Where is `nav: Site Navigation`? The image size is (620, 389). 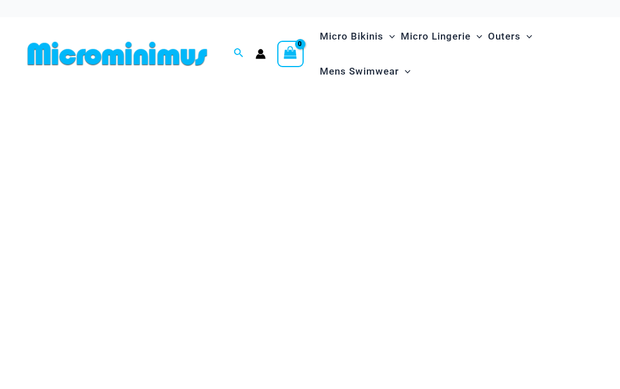
nav: Site Navigation is located at coordinates (456, 54).